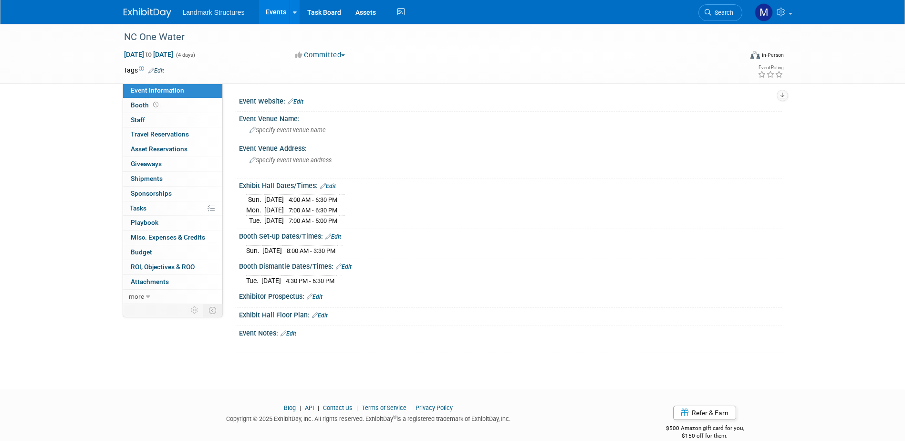 This screenshot has width=905, height=441. What do you see at coordinates (173, 135) in the screenshot?
I see `a: Travel Reservations` at bounding box center [173, 135].